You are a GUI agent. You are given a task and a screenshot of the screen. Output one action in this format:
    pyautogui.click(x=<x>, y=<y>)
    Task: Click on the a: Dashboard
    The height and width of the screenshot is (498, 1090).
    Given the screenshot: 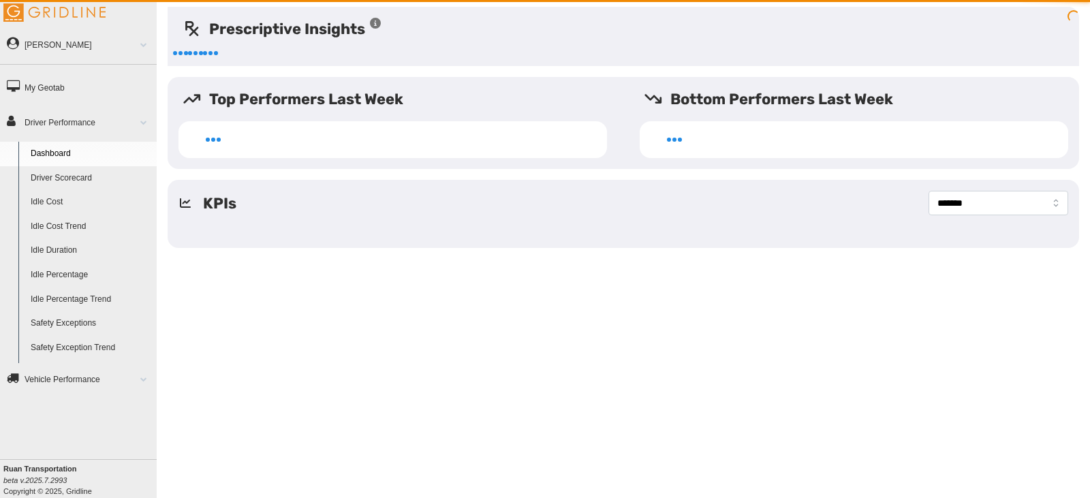 What is the action you would take?
    pyautogui.click(x=91, y=154)
    